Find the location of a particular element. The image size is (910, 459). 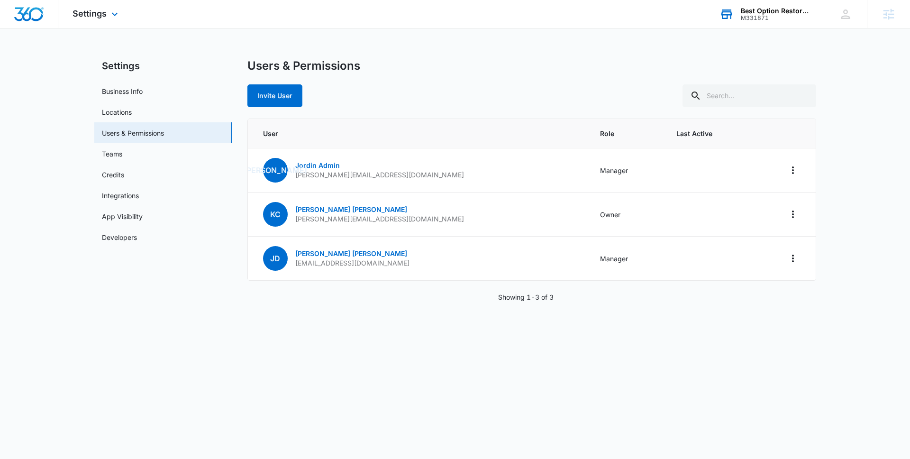

a: Users & Permissions is located at coordinates (133, 133).